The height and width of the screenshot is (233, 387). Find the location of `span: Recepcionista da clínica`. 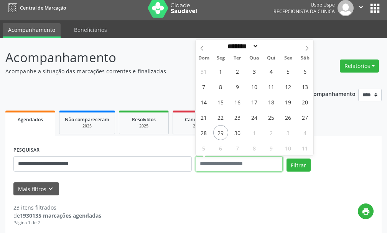

span: Recepcionista da clínica is located at coordinates (304, 11).